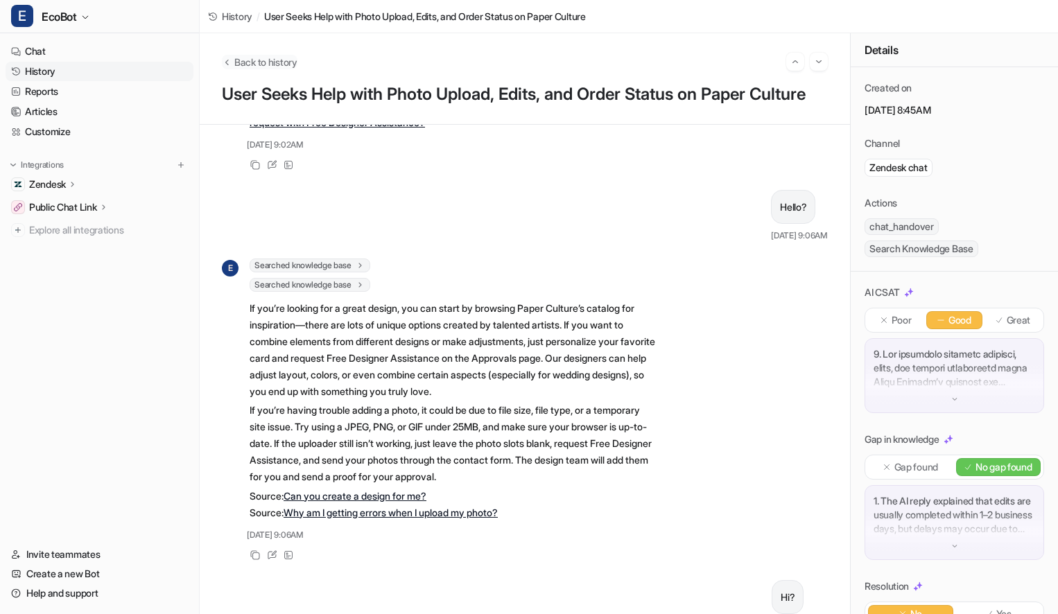  I want to click on p: AI CSAT, so click(882, 293).